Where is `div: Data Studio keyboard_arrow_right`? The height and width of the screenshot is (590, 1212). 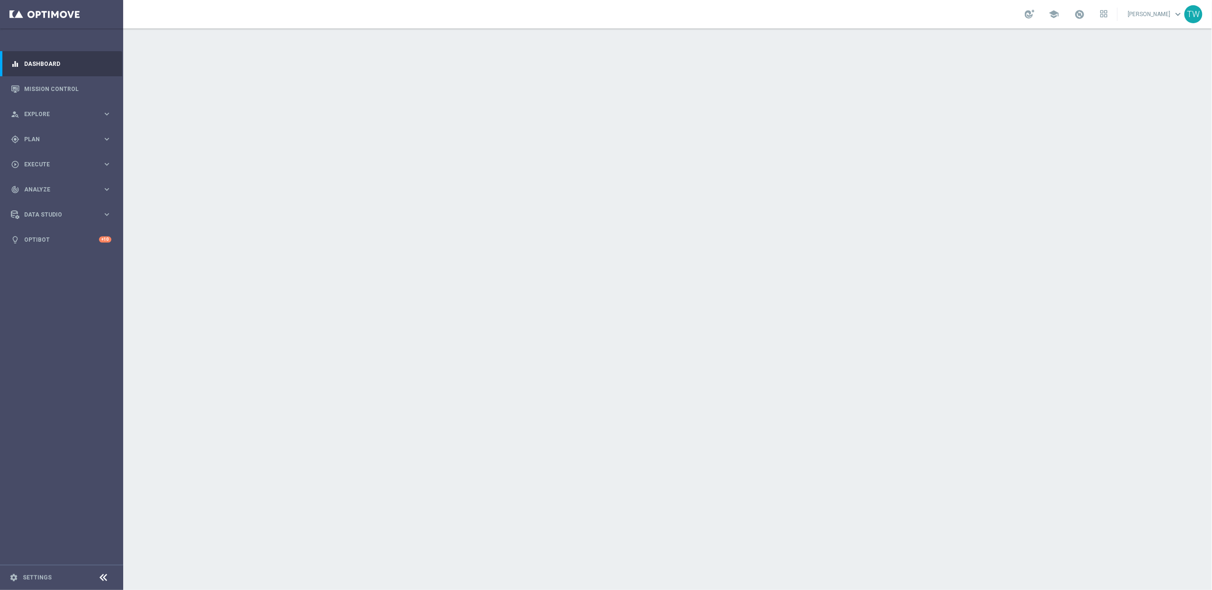 div: Data Studio keyboard_arrow_right is located at coordinates (61, 215).